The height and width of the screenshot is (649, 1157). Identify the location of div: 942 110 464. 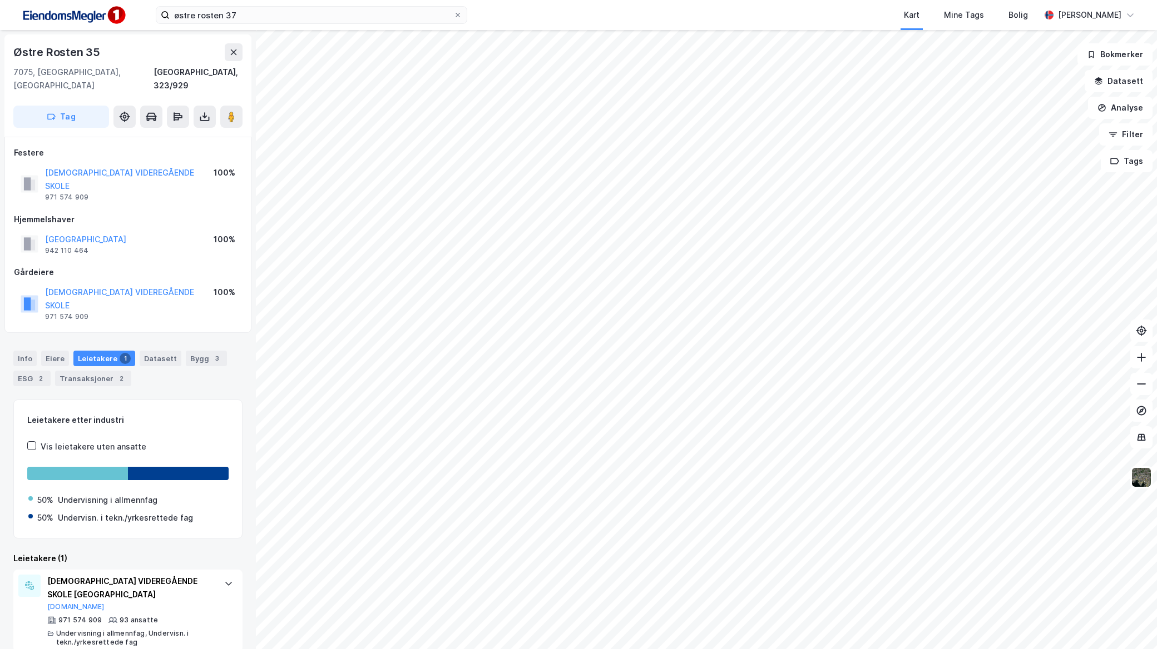
(67, 251).